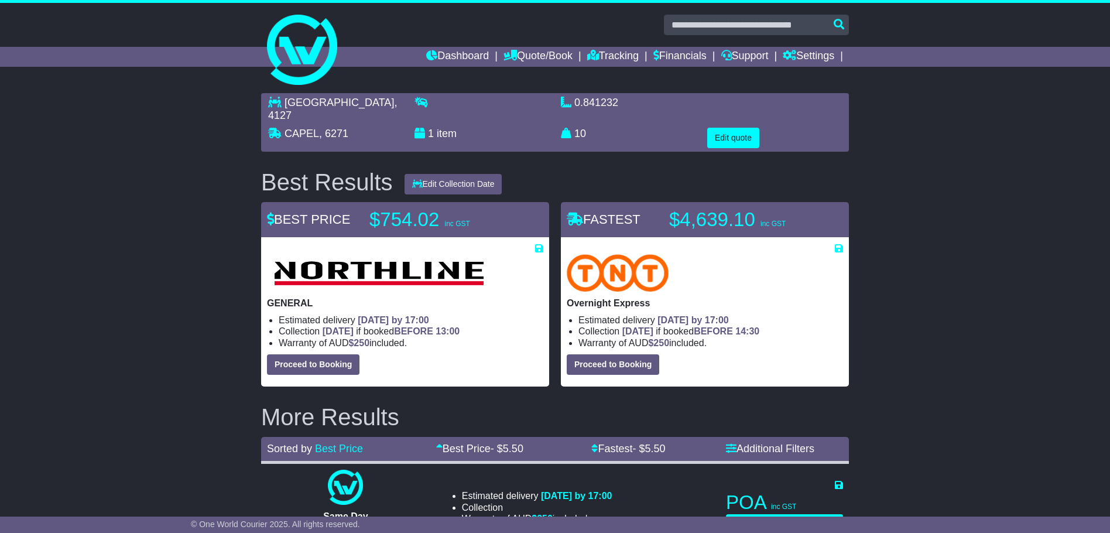  I want to click on a: Dashboard, so click(457, 57).